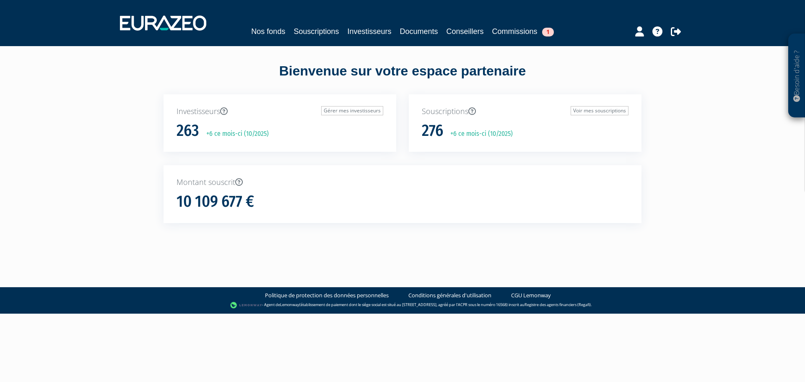  I want to click on div: Bienvenue sur votre espace partenaire, so click(403, 78).